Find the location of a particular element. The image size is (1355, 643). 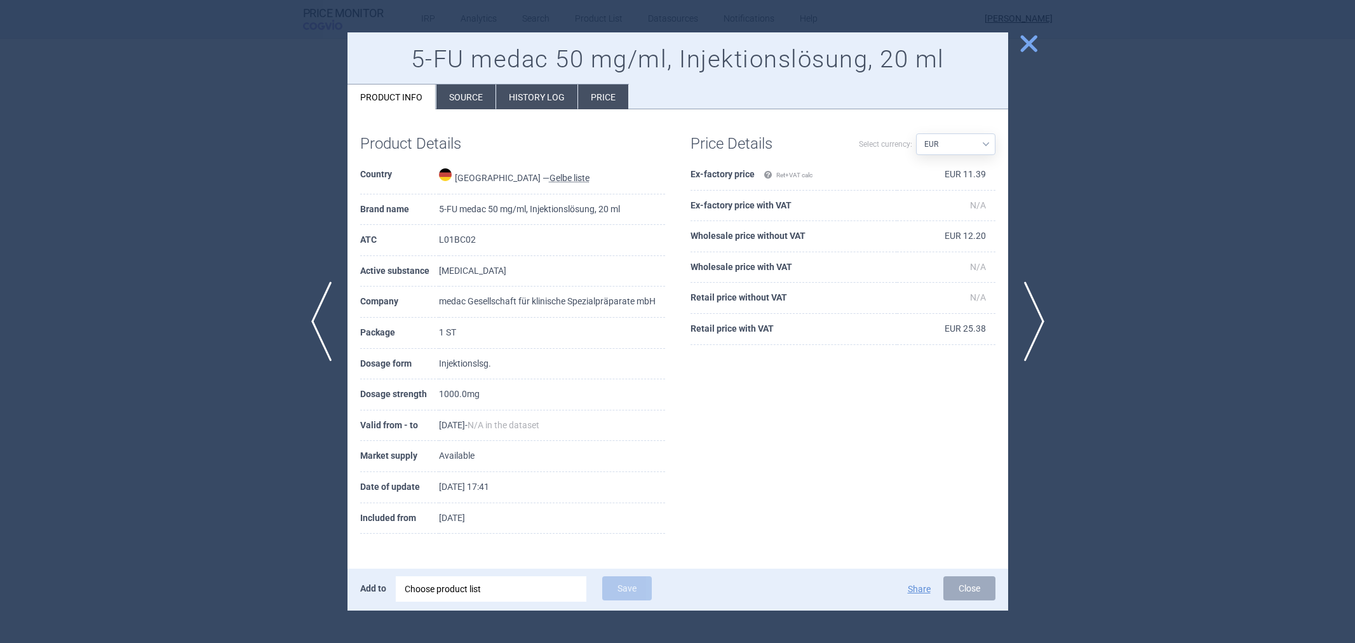

th: Included from is located at coordinates (400, 518).